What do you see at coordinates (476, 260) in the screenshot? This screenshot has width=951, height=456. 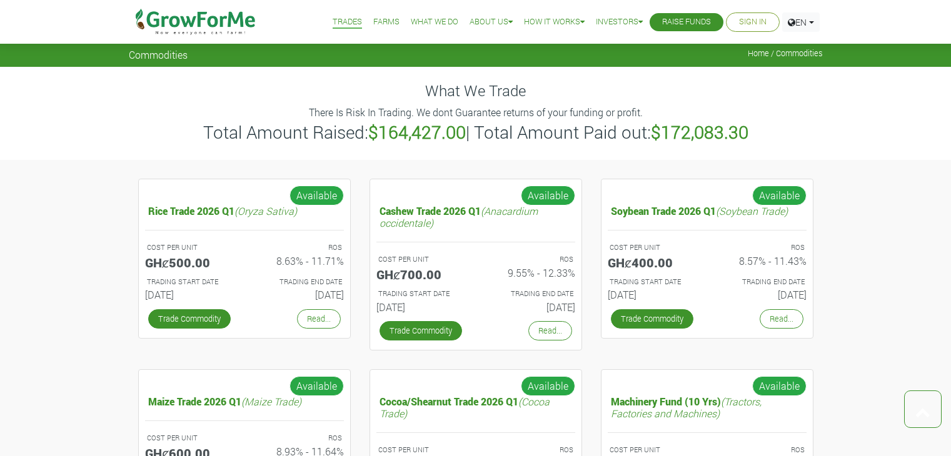 I see `a: Cashew Trade 2026 Q1(Anacardium occidentale) COST PER UNIT GHȼ700.00 ROS 9.55% - 12.33% TRADING S...` at bounding box center [476, 260].